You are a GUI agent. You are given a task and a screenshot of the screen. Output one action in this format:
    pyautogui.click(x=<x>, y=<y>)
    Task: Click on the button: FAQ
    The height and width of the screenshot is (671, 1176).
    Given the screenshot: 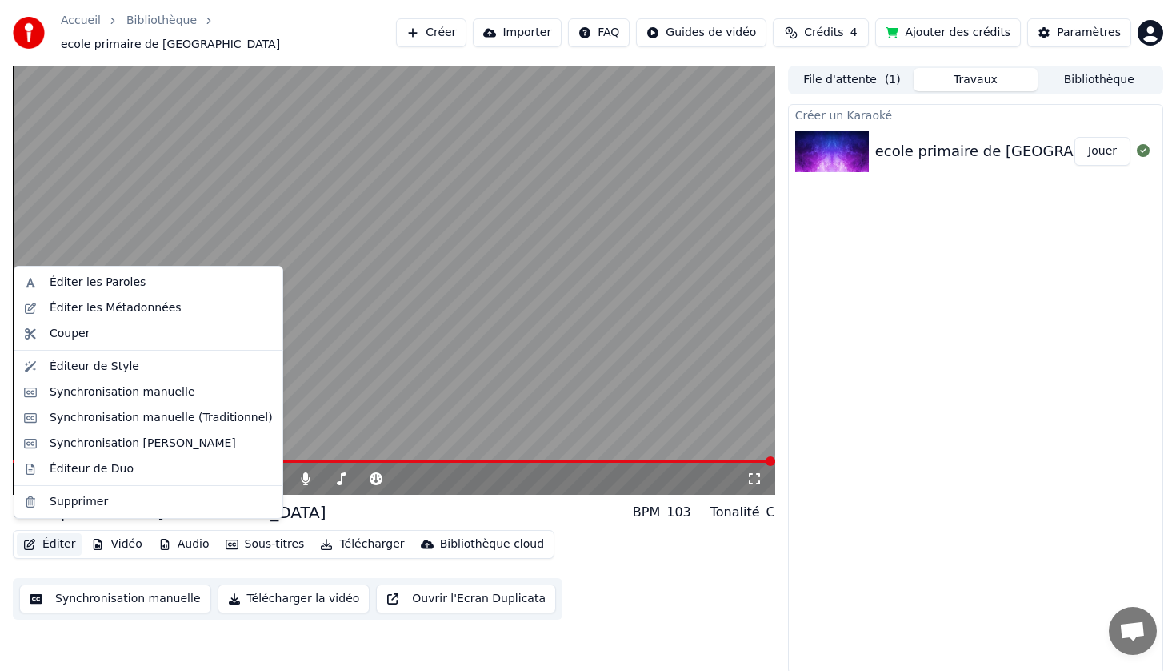 What is the action you would take?
    pyautogui.click(x=599, y=33)
    